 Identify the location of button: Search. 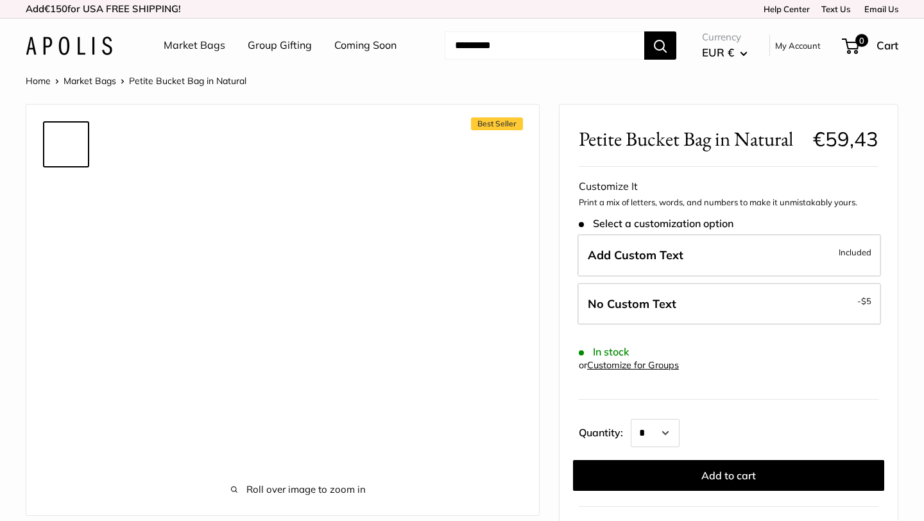
(660, 46).